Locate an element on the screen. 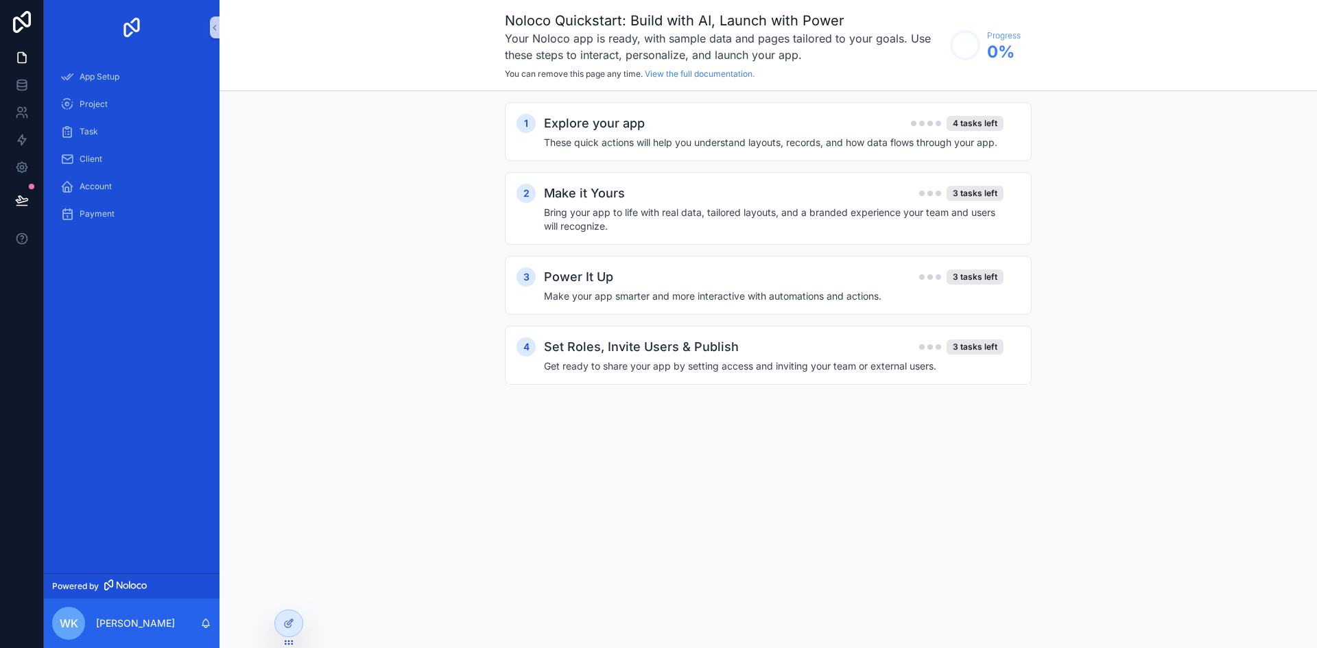 The width and height of the screenshot is (1317, 648). a: Account is located at coordinates (132, 187).